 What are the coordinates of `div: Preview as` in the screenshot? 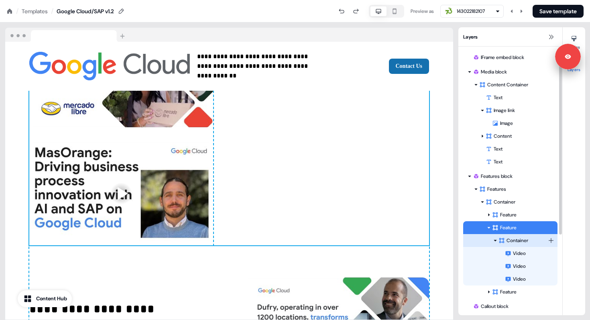 It's located at (422, 11).